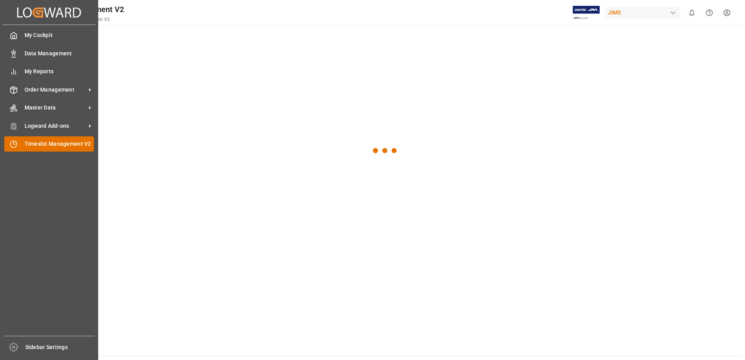 This screenshot has width=745, height=360. What do you see at coordinates (49, 53) in the screenshot?
I see `a: Data Management` at bounding box center [49, 53].